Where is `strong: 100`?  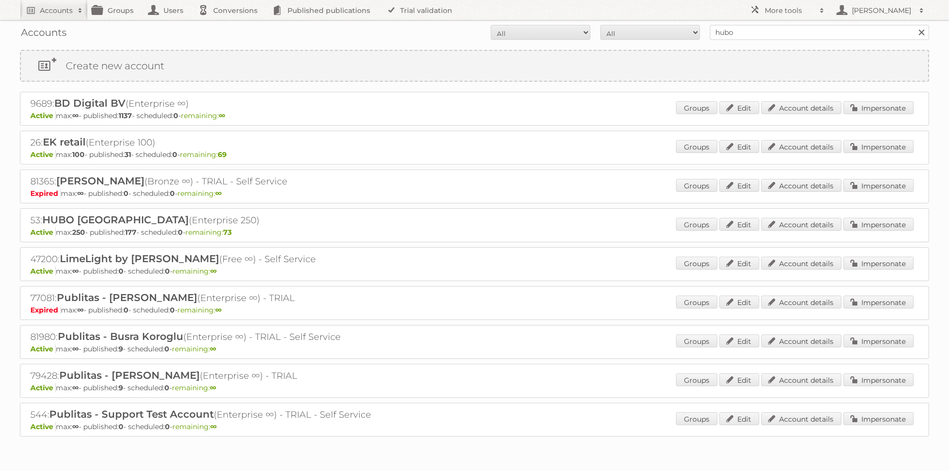
strong: 100 is located at coordinates (78, 154).